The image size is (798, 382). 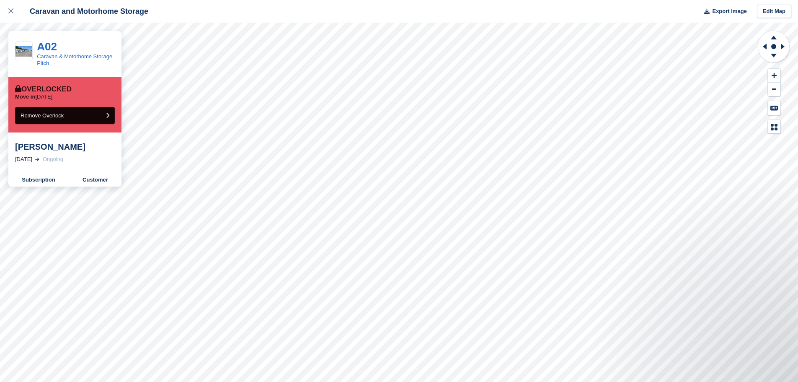 I want to click on span: Move in, so click(x=25, y=96).